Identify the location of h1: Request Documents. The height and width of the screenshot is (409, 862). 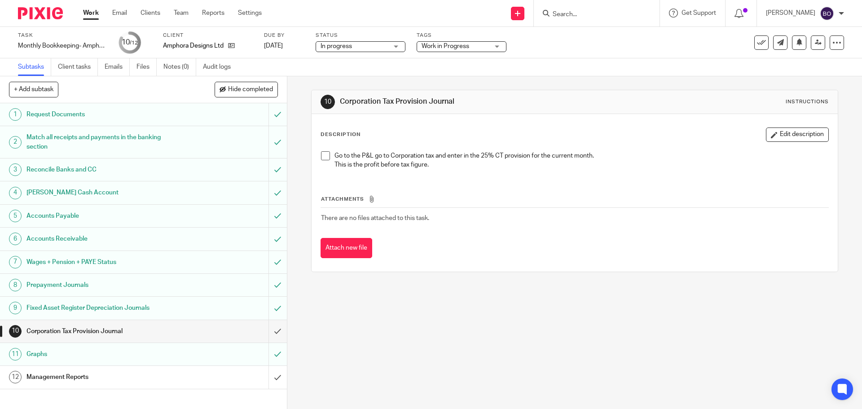
(104, 114).